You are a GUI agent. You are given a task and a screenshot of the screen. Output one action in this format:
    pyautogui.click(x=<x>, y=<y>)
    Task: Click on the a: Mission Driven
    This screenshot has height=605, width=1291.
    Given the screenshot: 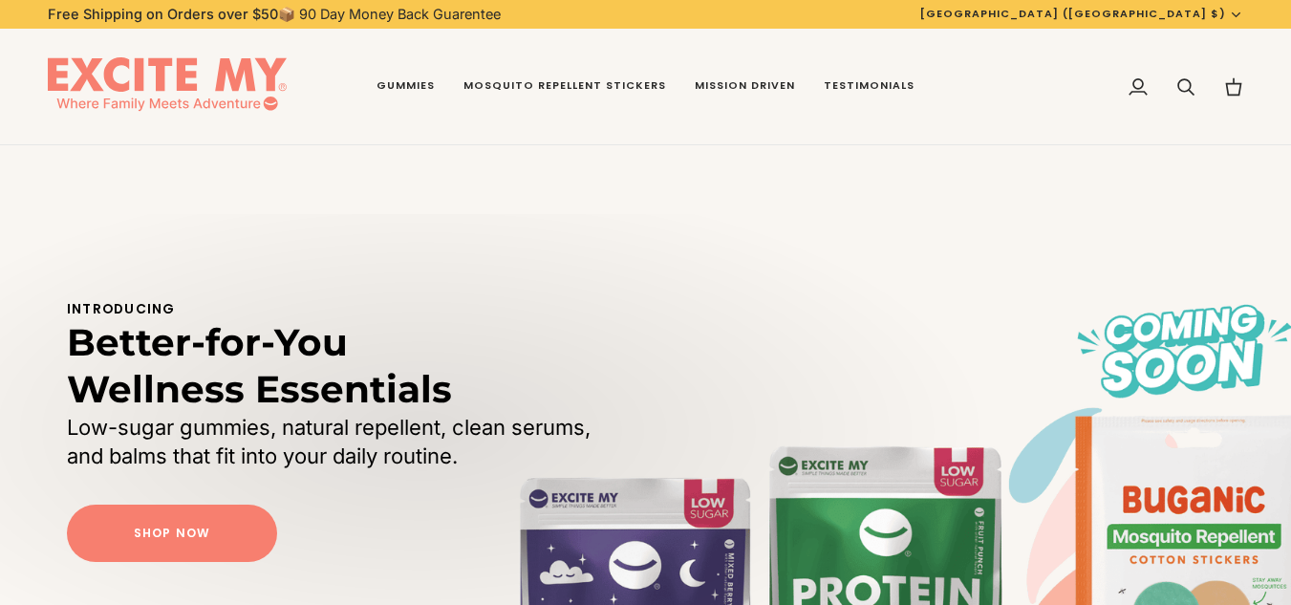 What is the action you would take?
    pyautogui.click(x=744, y=87)
    